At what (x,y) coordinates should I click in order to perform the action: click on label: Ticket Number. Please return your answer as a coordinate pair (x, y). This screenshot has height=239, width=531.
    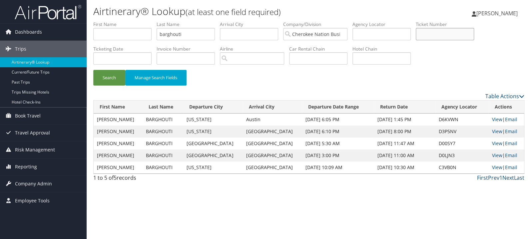
    Looking at the image, I should click on (447, 24).